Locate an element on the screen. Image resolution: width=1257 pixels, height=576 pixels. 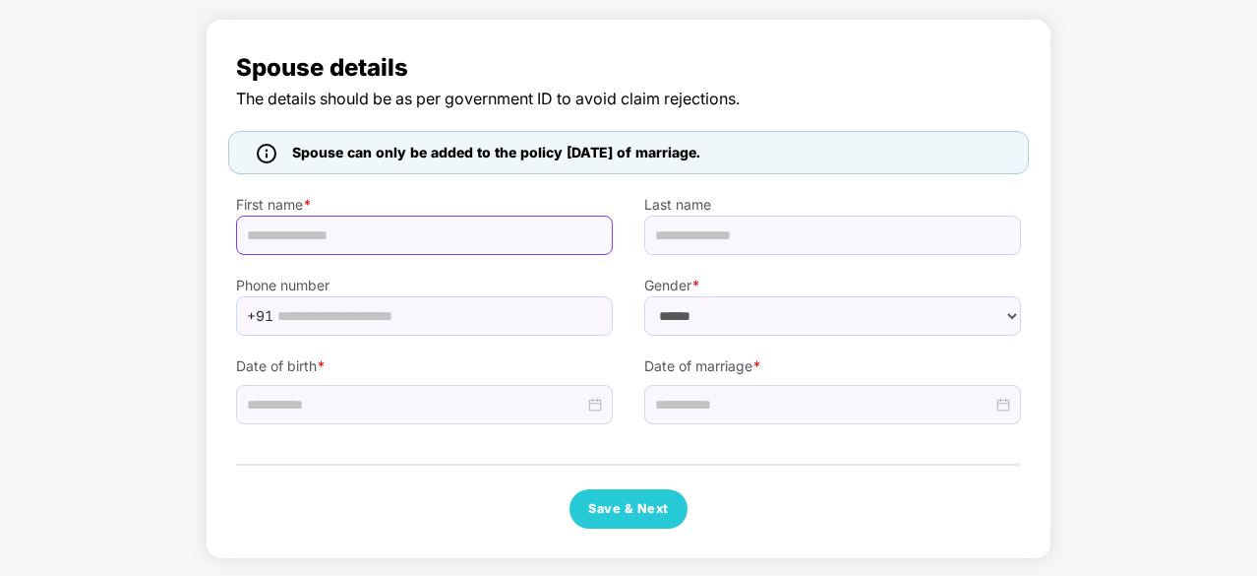
label: Last name is located at coordinates (832, 205).